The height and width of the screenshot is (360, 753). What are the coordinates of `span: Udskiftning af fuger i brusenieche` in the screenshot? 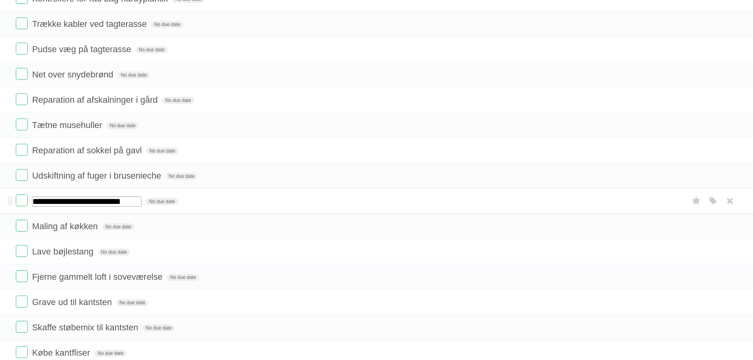 It's located at (98, 175).